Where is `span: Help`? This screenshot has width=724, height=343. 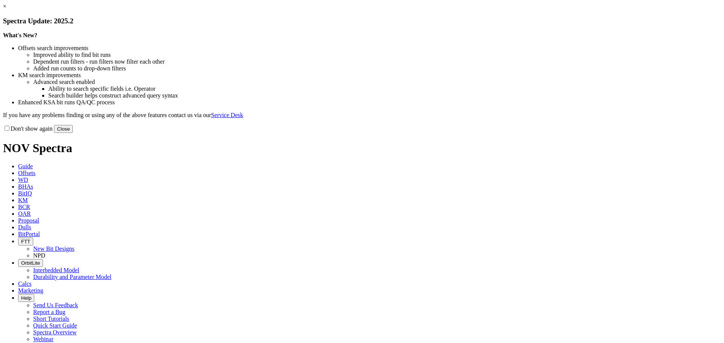
span: Help is located at coordinates (26, 298).